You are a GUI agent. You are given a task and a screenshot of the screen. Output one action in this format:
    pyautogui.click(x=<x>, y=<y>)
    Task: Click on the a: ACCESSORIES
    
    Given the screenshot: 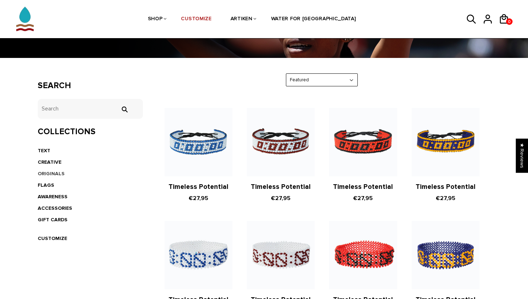 What is the action you would take?
    pyautogui.click(x=55, y=208)
    